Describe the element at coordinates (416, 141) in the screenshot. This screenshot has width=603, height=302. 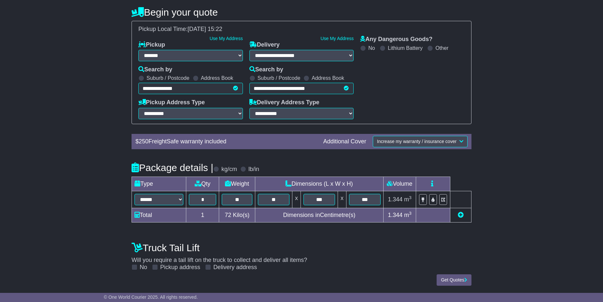
I see `span: Increase my warranty / insurance cover` at that location.